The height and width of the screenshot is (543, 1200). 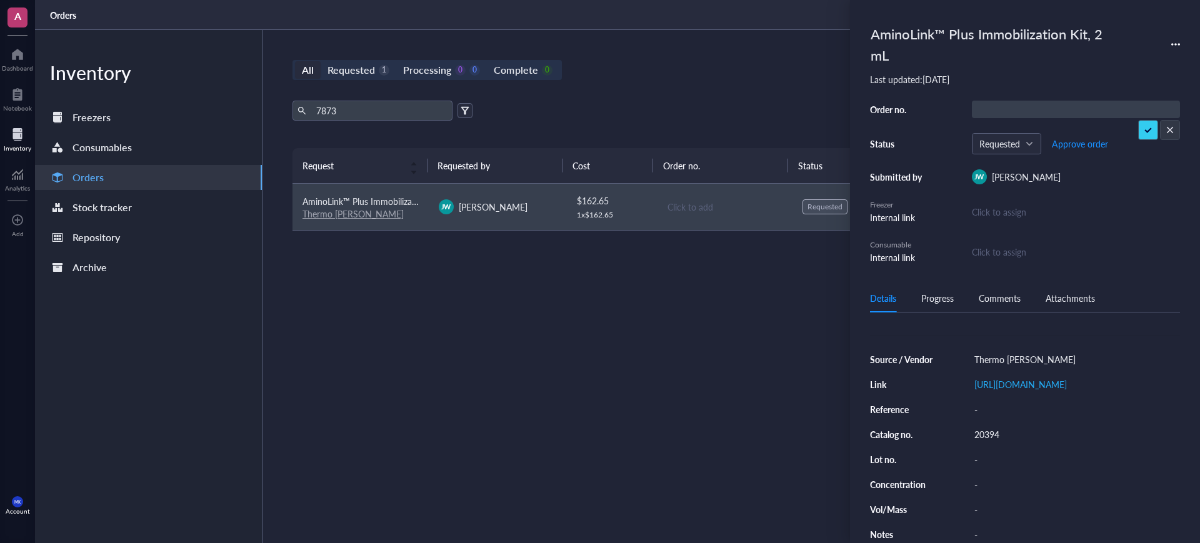 I want to click on div: Analytics, so click(x=17, y=188).